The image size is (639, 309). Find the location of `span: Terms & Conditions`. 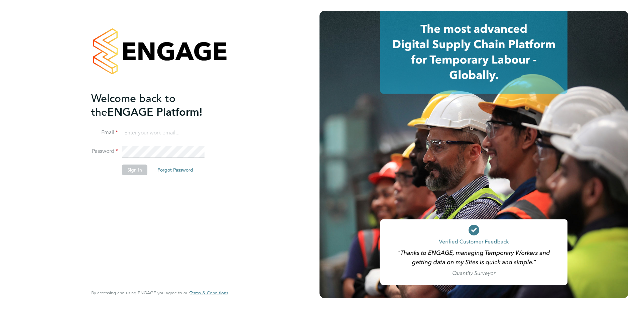

span: Terms & Conditions is located at coordinates (209, 293).